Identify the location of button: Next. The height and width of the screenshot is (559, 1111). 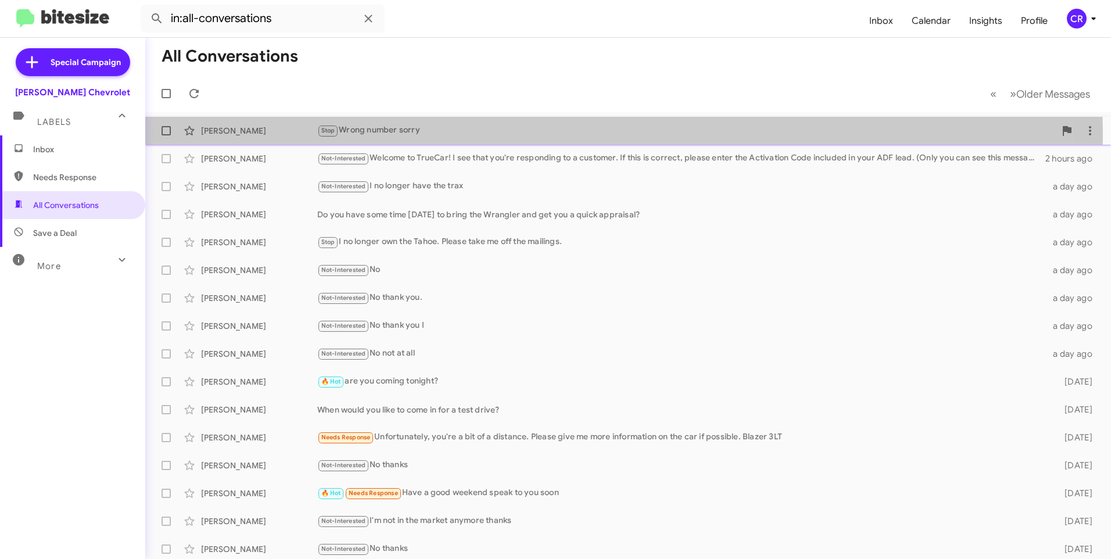
(1050, 94).